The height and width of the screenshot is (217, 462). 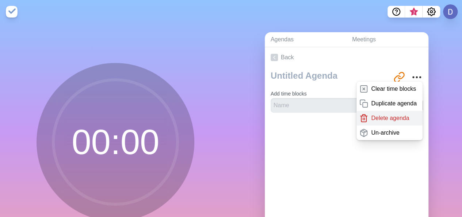 What do you see at coordinates (417, 77) in the screenshot?
I see `button: More` at bounding box center [417, 77].